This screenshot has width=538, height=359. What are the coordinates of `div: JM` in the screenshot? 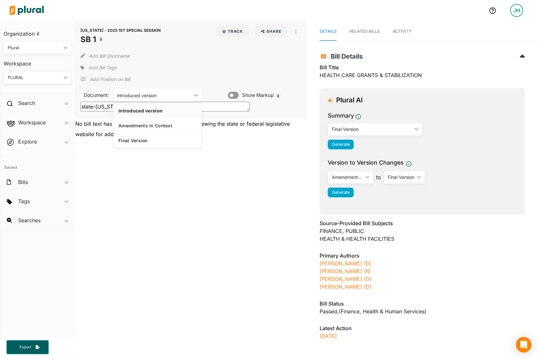 It's located at (516, 10).